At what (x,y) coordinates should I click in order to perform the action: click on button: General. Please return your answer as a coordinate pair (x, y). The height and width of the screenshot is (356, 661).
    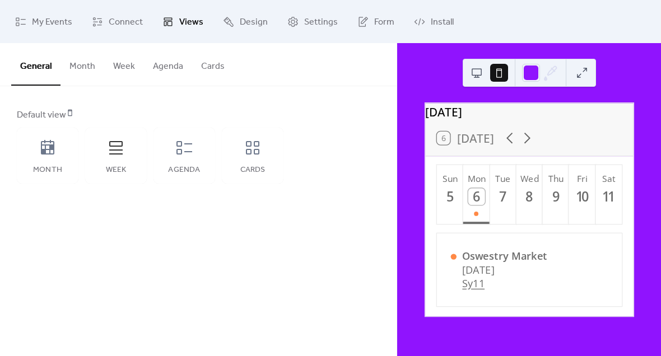
    Looking at the image, I should click on (36, 64).